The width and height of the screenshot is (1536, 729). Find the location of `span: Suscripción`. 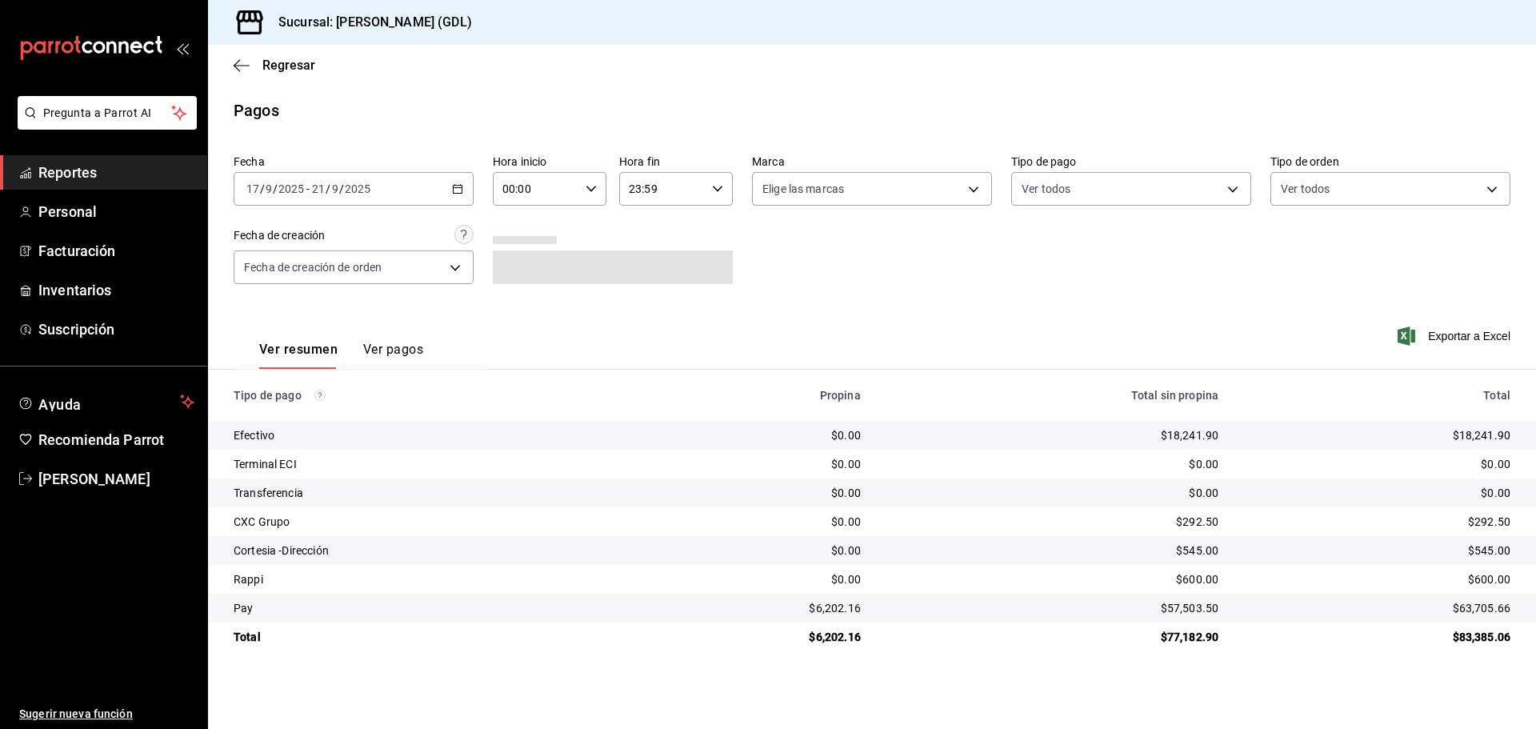

span: Suscripción is located at coordinates (116, 329).